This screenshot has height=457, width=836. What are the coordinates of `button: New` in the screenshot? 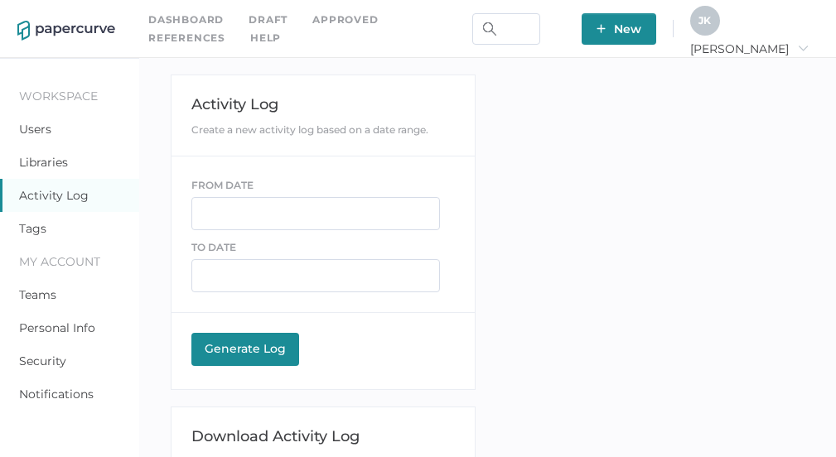 It's located at (619, 29).